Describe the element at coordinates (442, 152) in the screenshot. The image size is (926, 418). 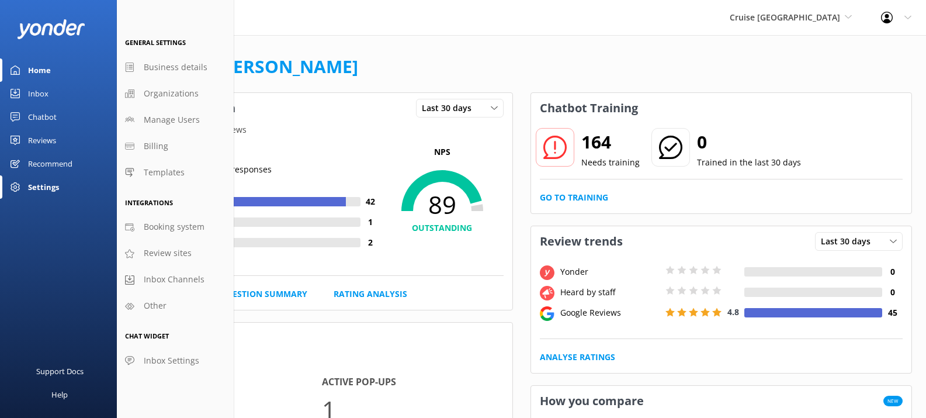
I see `p: NPS` at that location.